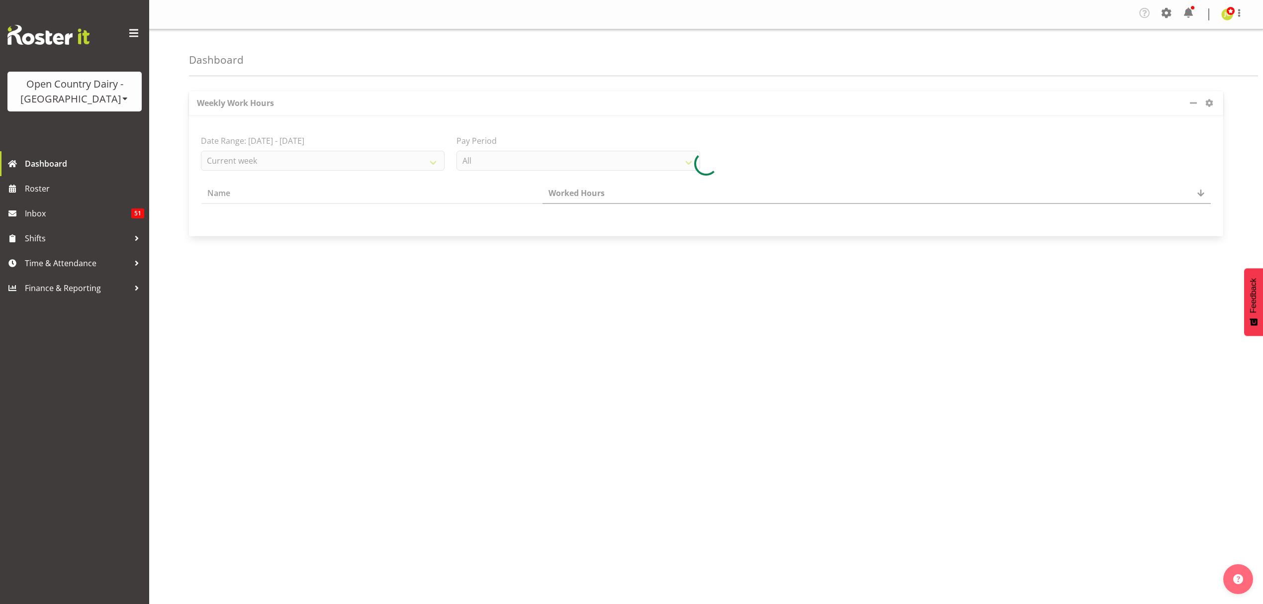 This screenshot has width=1263, height=604. I want to click on span: Finance & Reporting, so click(77, 288).